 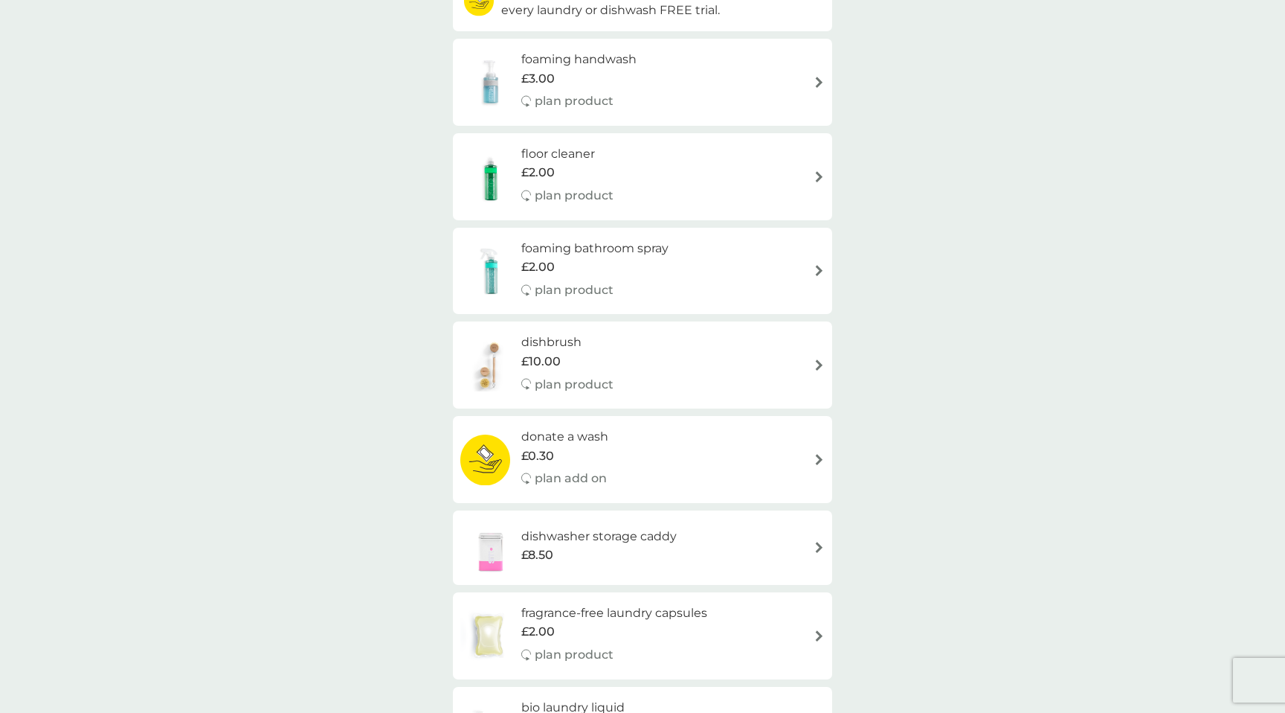 I want to click on h6: foaming bathroom spray, so click(x=595, y=248).